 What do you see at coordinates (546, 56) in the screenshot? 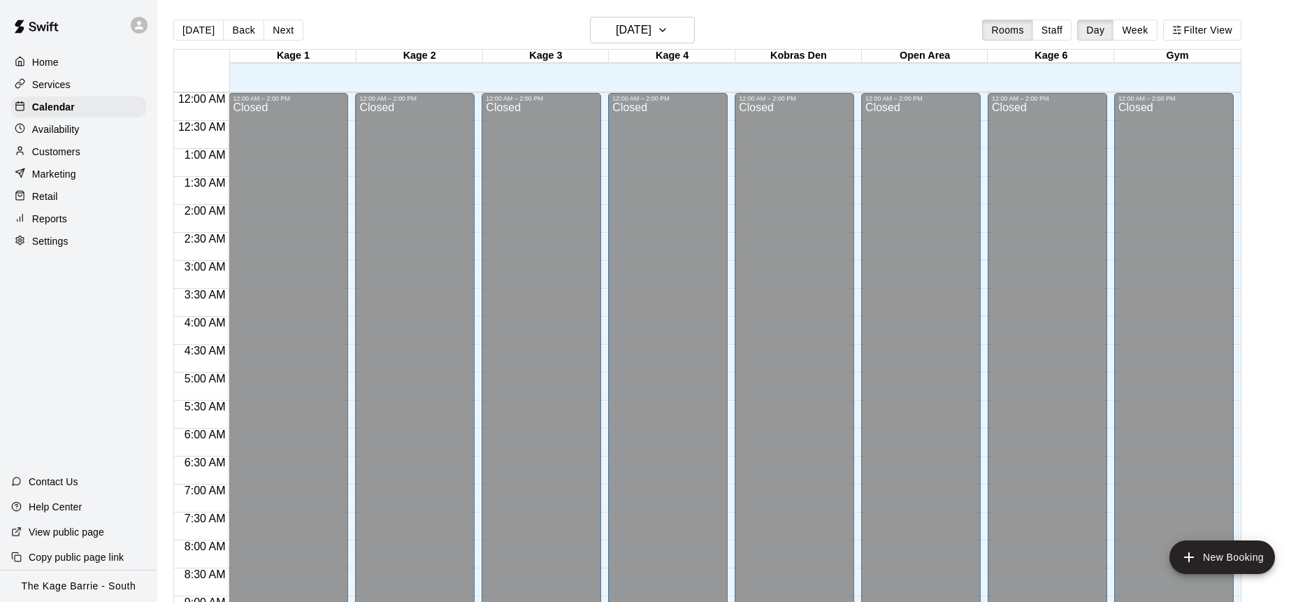
I see `div: Kage 3` at bounding box center [546, 56].